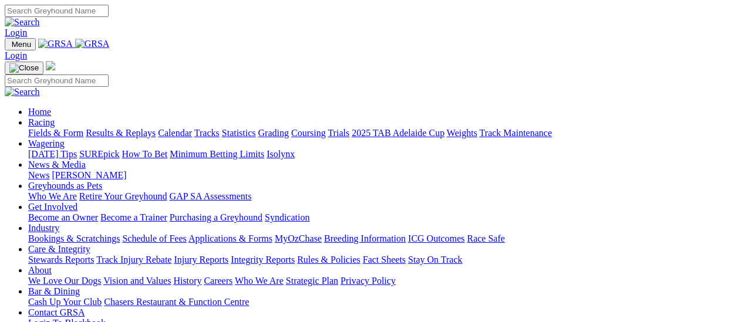 The width and height of the screenshot is (738, 322). Describe the element at coordinates (462, 133) in the screenshot. I see `a: Weights` at that location.